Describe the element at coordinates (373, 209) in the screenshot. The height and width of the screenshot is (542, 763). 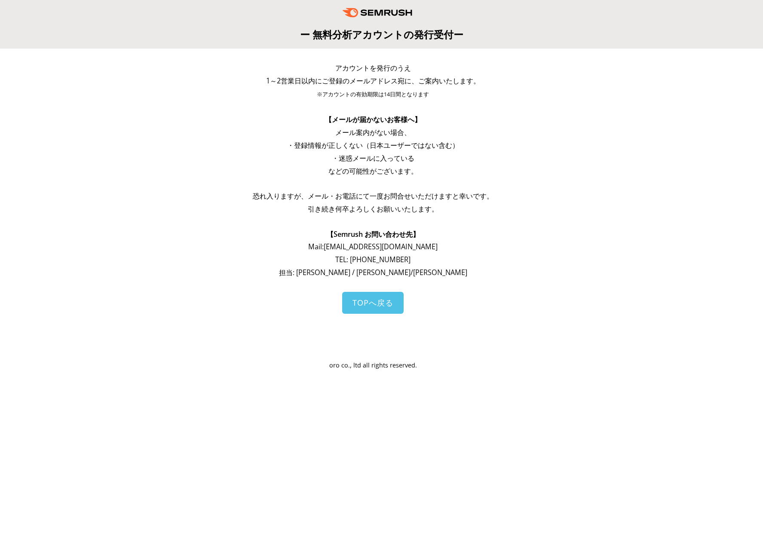
I see `span: 引き続き何卒よろしくお願いいたします。` at that location.